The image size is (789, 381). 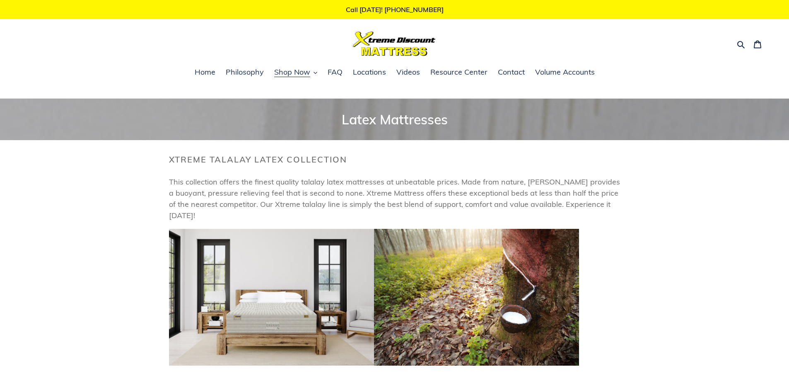 I want to click on button: Shop Now, so click(x=296, y=72).